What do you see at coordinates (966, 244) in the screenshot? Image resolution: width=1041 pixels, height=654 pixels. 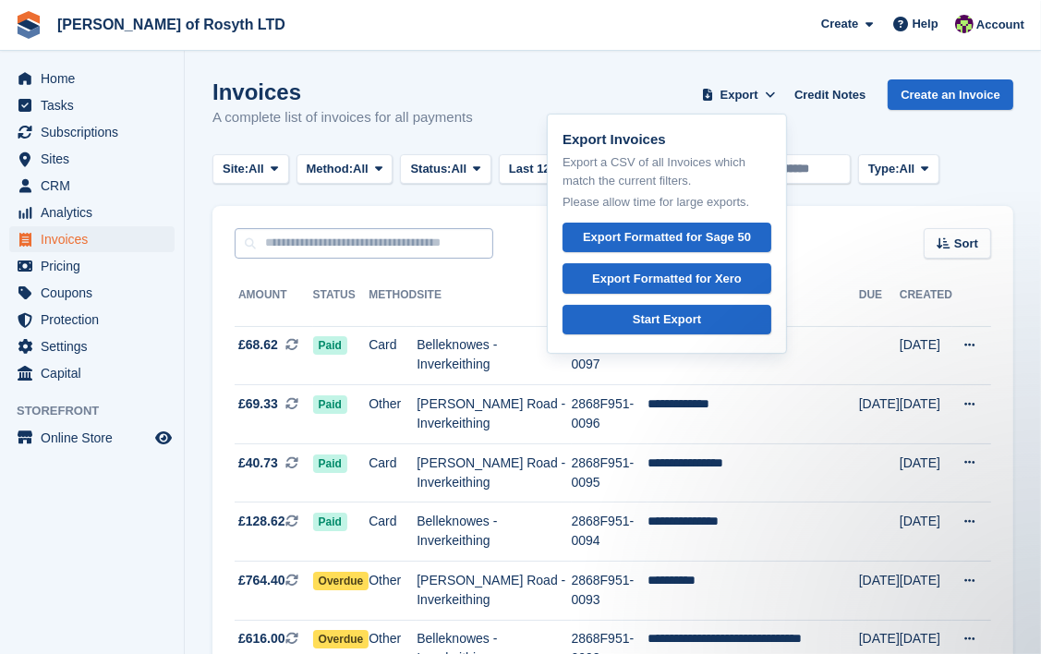 I see `span: Sort` at bounding box center [966, 244].